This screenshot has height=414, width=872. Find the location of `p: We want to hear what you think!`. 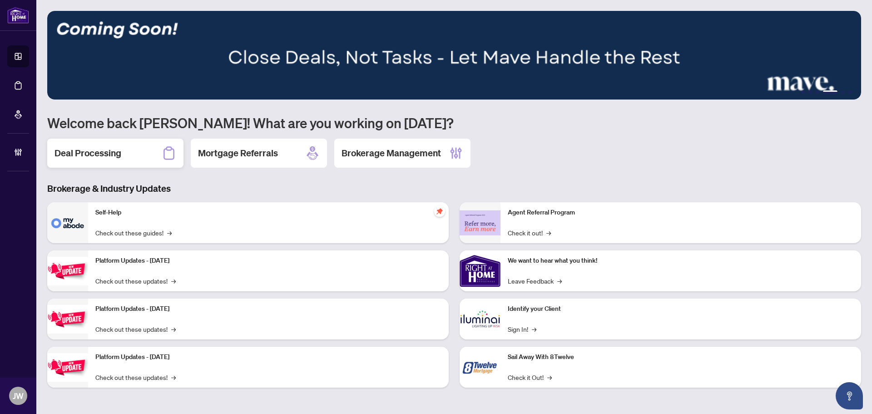

p: We want to hear what you think! is located at coordinates (681, 261).